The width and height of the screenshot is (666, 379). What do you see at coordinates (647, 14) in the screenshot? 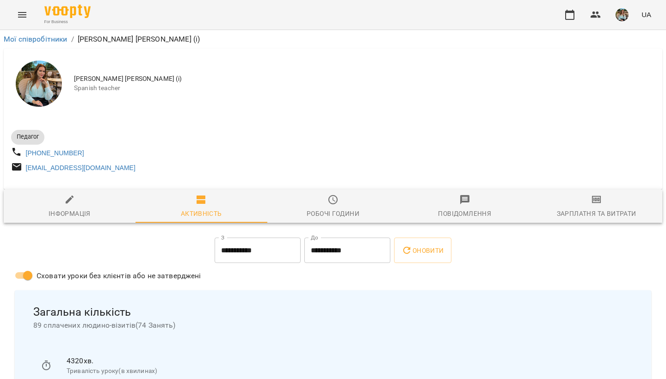
I see `span: UA` at bounding box center [647, 14].